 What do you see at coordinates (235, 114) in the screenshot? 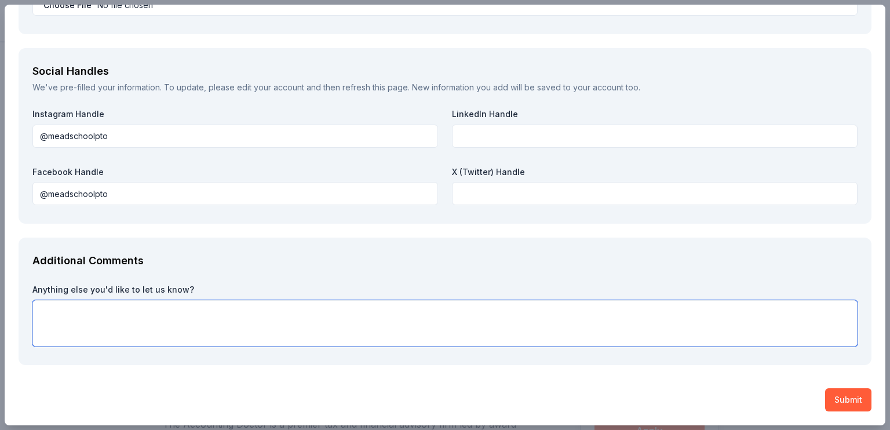
I see `label: Instagram Handle` at bounding box center [235, 114].